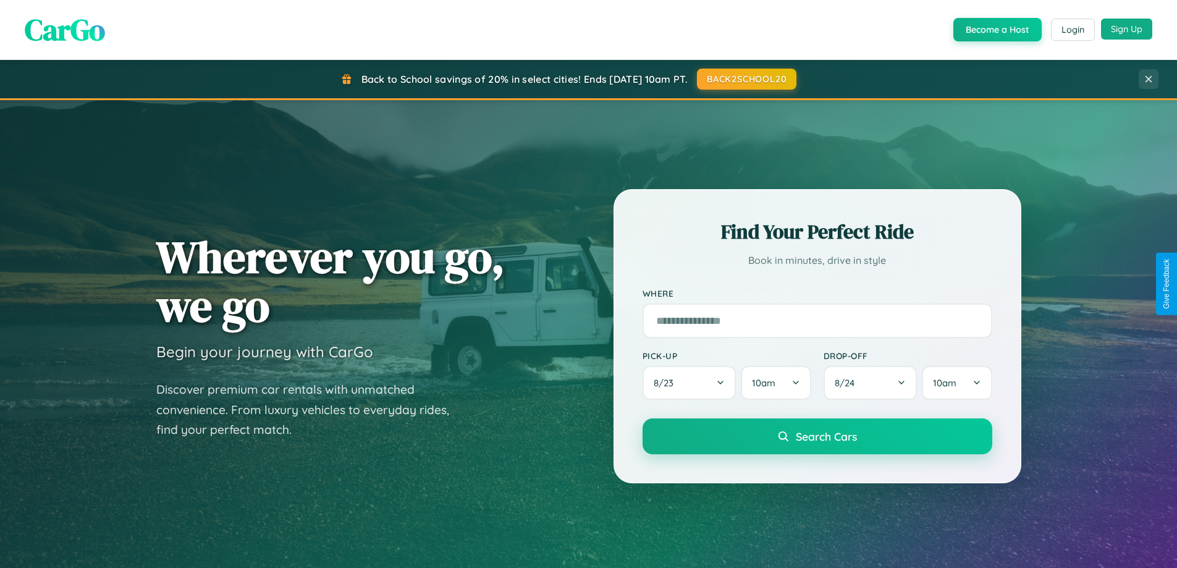  Describe the element at coordinates (848, 383) in the screenshot. I see `span: 8 / 24` at that location.